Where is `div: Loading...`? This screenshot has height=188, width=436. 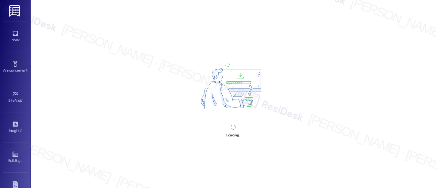 div: Loading... is located at coordinates (233, 135).